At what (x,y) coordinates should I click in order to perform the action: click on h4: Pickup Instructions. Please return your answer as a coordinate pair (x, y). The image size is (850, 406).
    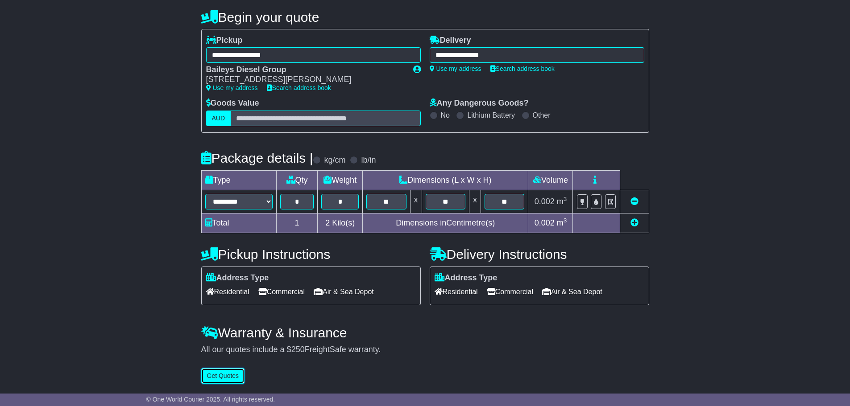
    Looking at the image, I should click on (311, 254).